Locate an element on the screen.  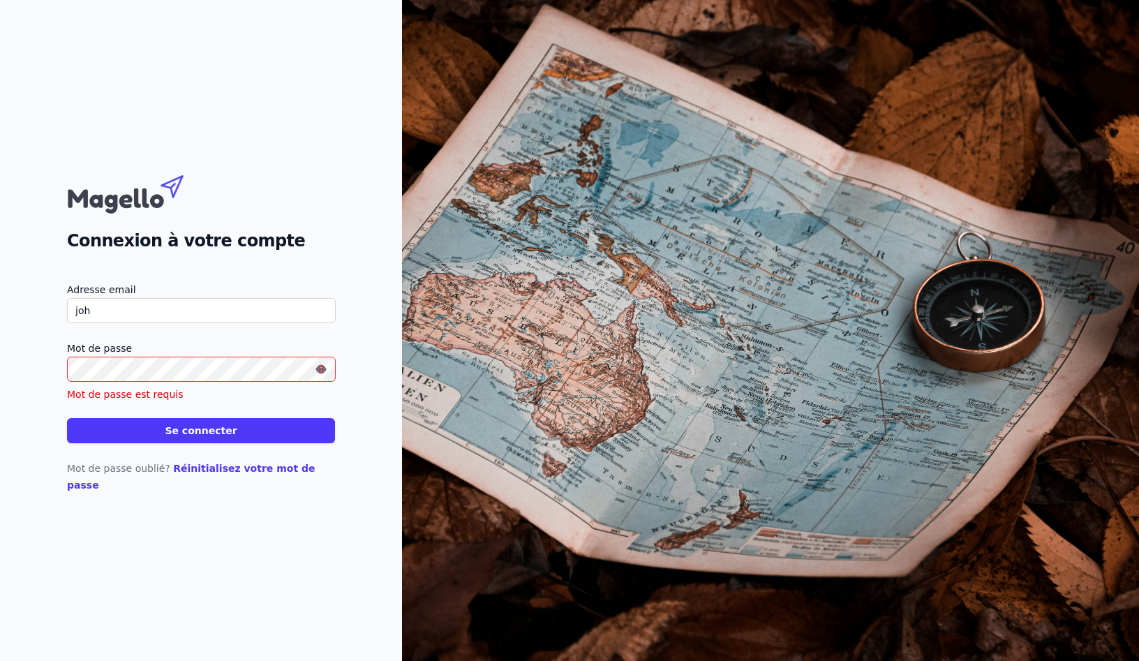
p: Mot de passe est requis is located at coordinates (201, 394).